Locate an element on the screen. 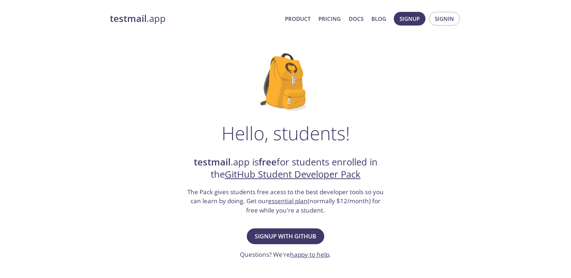  h3: Questions? We're . is located at coordinates (285, 255).